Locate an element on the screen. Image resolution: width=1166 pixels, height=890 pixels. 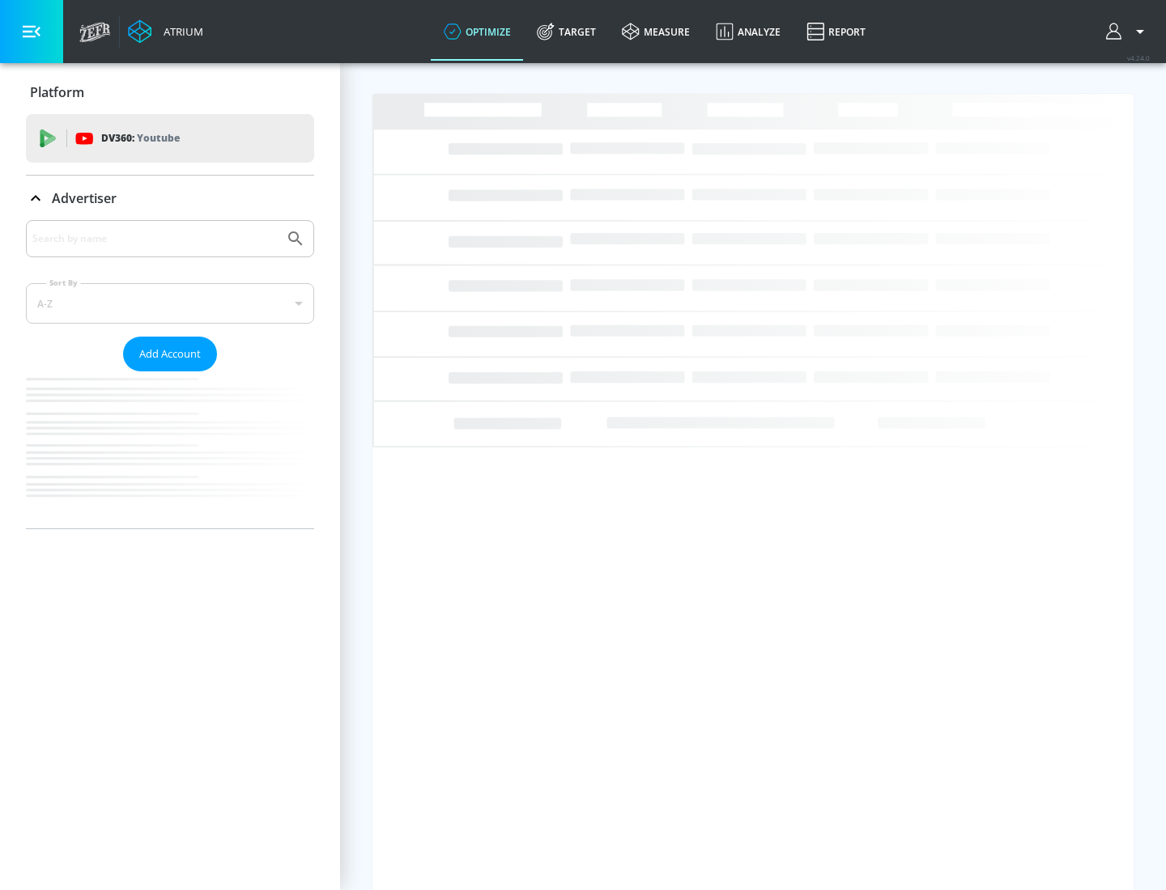
a: Target is located at coordinates (566, 32).